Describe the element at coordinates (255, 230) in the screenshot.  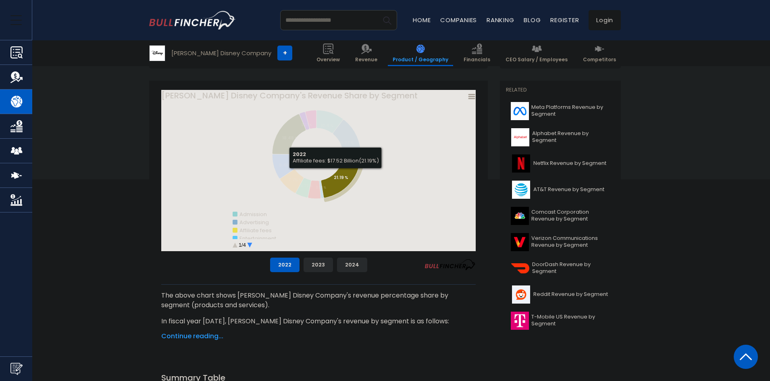
I see `text: Affiliate fees` at that location.